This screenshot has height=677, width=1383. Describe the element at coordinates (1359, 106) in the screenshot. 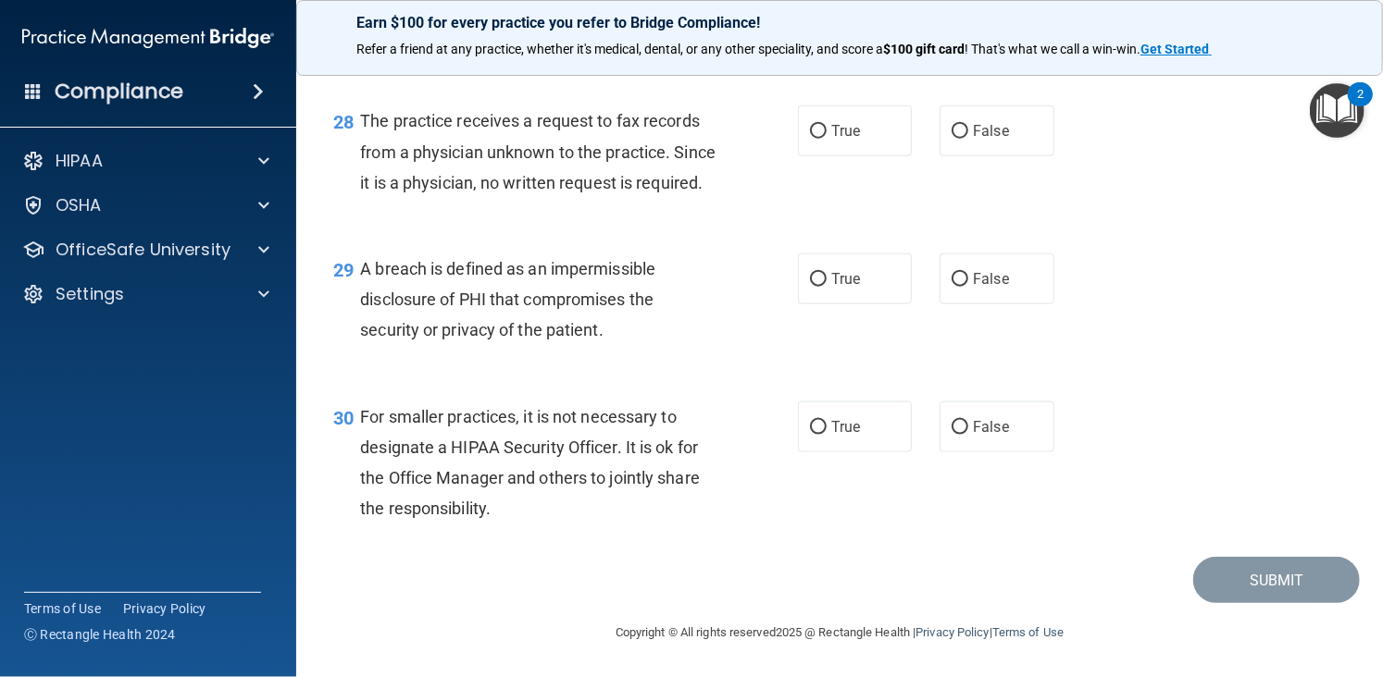

I see `div: 2` at that location.